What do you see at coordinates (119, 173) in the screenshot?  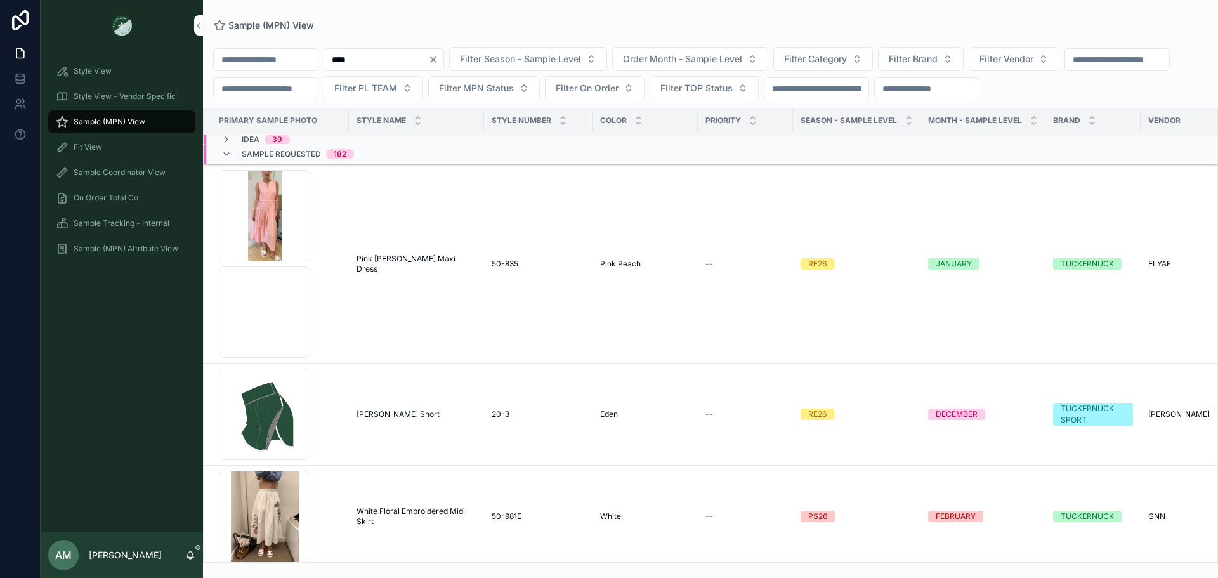 I see `span: Sample Coordinator View` at bounding box center [119, 173].